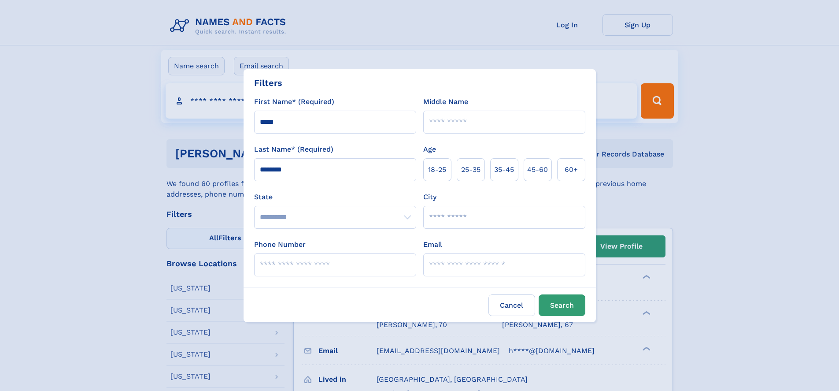 This screenshot has height=391, width=839. Describe the element at coordinates (571, 170) in the screenshot. I see `span: 60+` at that location.